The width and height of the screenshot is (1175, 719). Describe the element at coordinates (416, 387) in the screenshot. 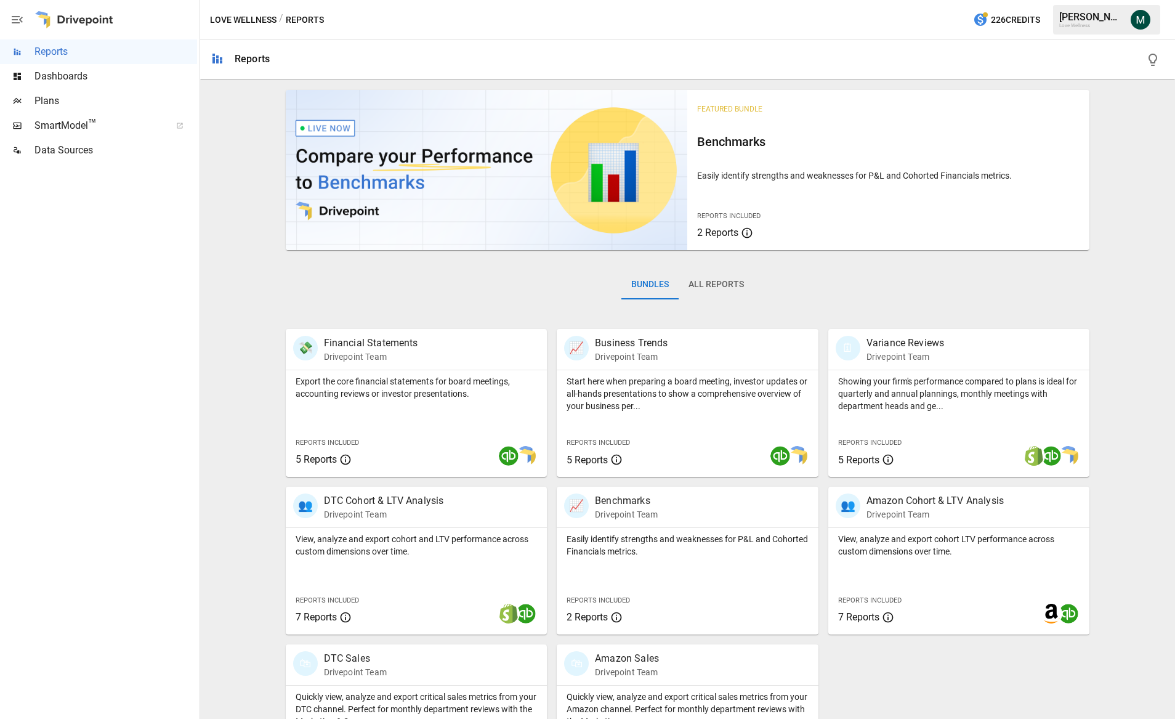

I see `p: Export the core financial statements for board meetings, accounting reviews or investor presentat...` at that location.